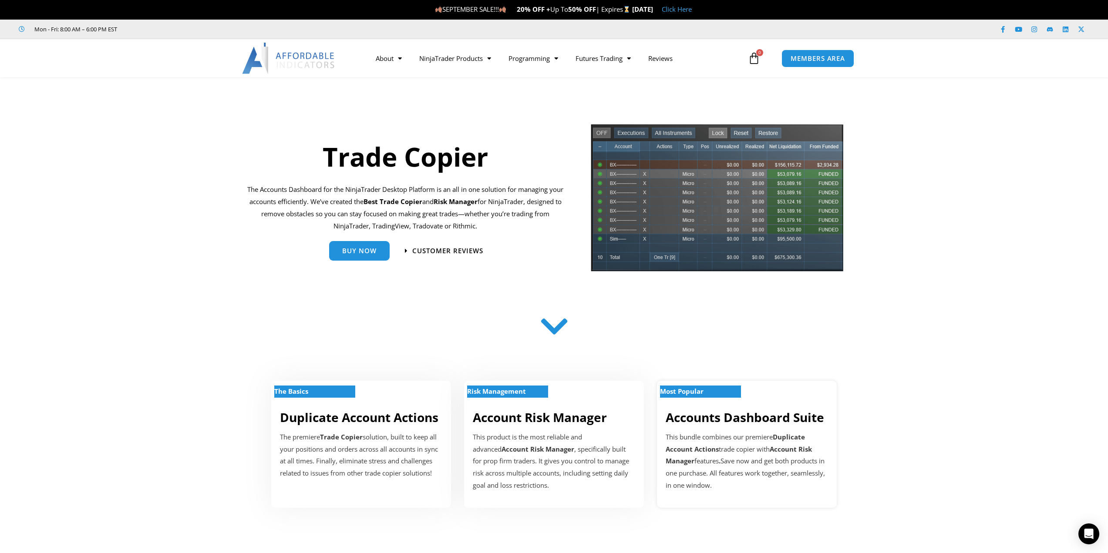 Image resolution: width=1108 pixels, height=553 pixels. What do you see at coordinates (754, 58) in the screenshot?
I see `a: 0` at bounding box center [754, 58].